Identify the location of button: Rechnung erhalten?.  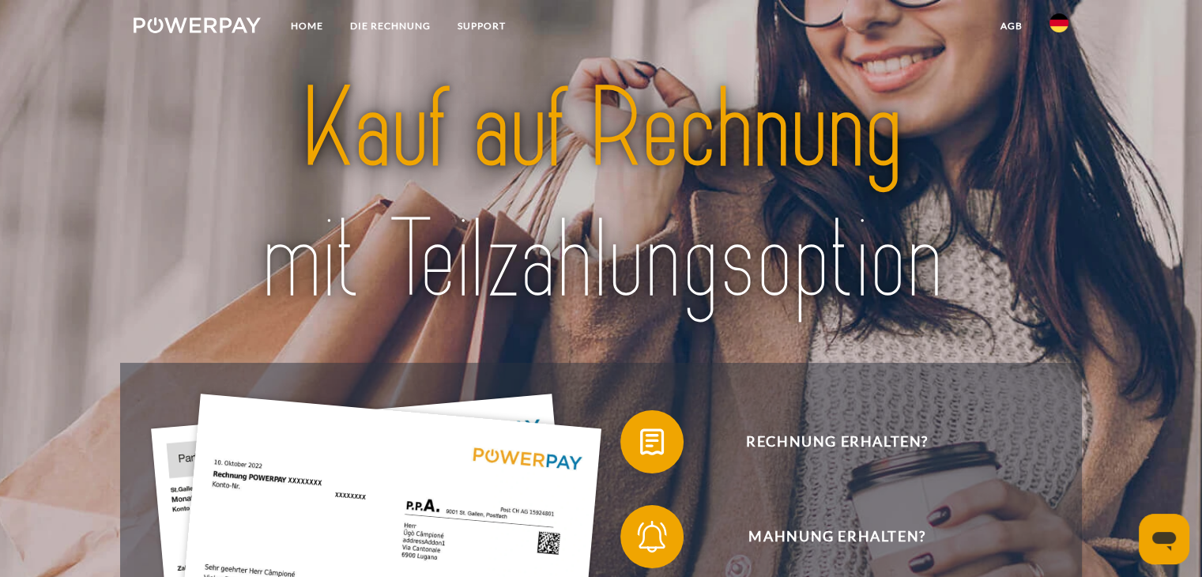
(826, 442).